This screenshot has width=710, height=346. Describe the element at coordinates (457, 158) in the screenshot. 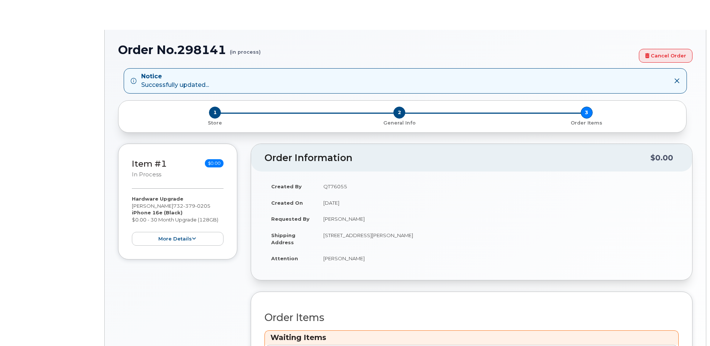

I see `h2: Order Information` at that location.